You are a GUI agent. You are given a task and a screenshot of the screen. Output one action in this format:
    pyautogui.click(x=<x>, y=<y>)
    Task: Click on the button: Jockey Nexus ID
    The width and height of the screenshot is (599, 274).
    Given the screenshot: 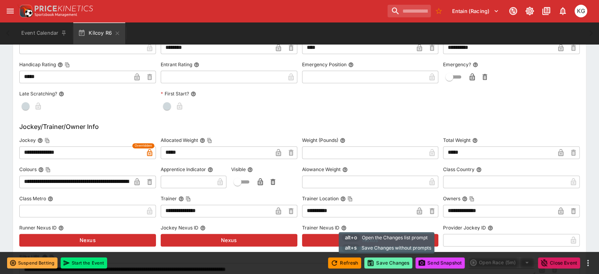 What is the action you would take?
    pyautogui.click(x=203, y=228)
    